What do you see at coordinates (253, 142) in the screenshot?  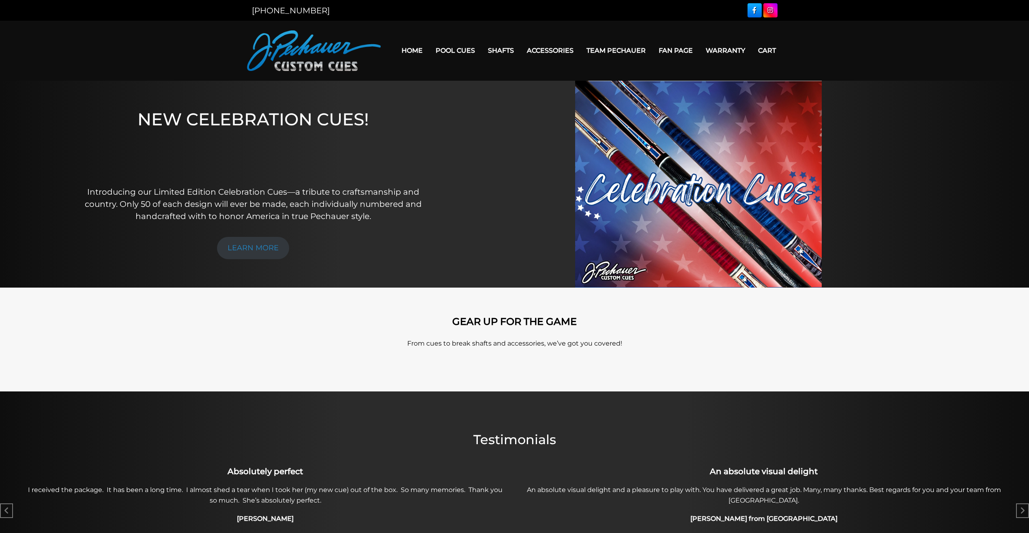 I see `h1: NEW CELEBRATION CUES!` at bounding box center [253, 142].